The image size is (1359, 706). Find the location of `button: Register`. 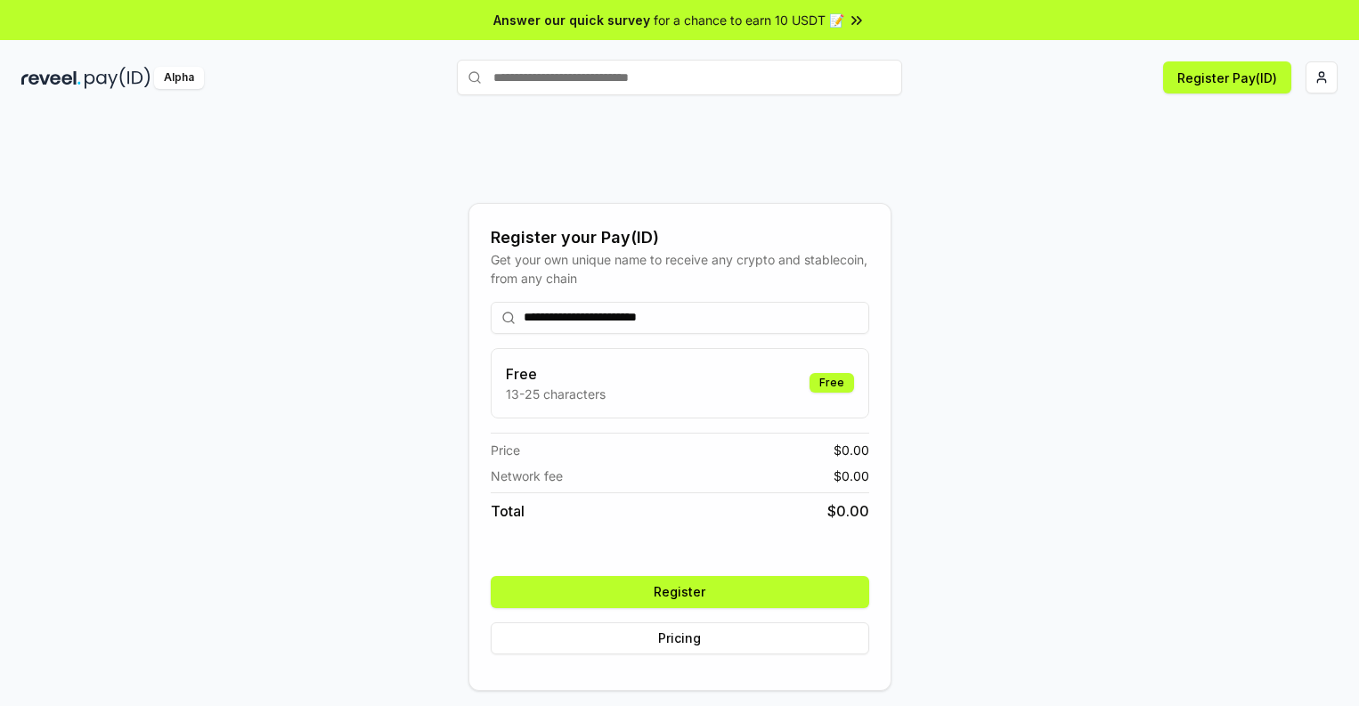

button: Register is located at coordinates (679, 592).